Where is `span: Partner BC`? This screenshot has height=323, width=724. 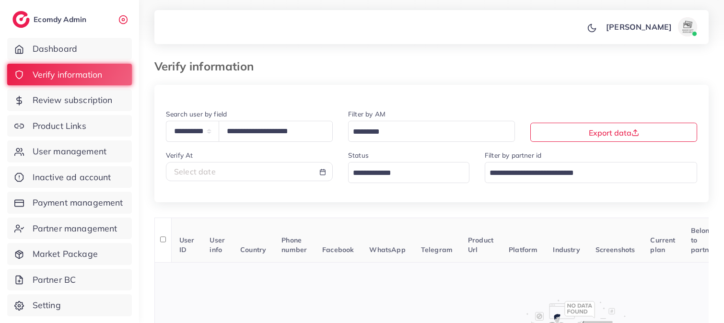 span: Partner BC is located at coordinates (54, 280).